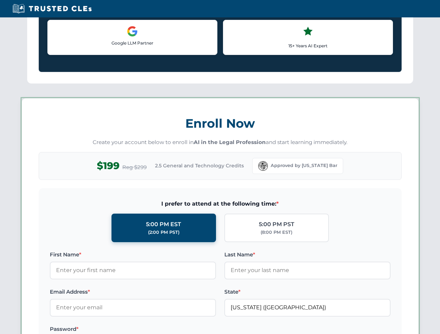  I want to click on strong: AI in the Legal Profession, so click(229, 142).